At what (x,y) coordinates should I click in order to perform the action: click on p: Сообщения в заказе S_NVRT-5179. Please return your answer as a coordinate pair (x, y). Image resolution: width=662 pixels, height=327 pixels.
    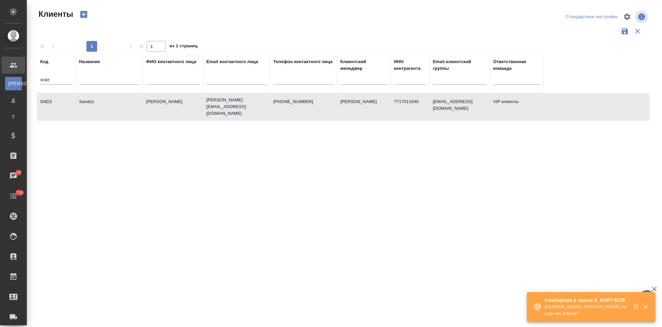
    Looking at the image, I should click on (587, 300).